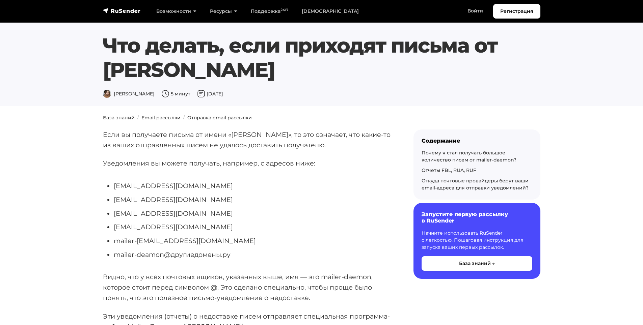 The width and height of the screenshot is (643, 325). I want to click on div: Содержание, so click(477, 141).